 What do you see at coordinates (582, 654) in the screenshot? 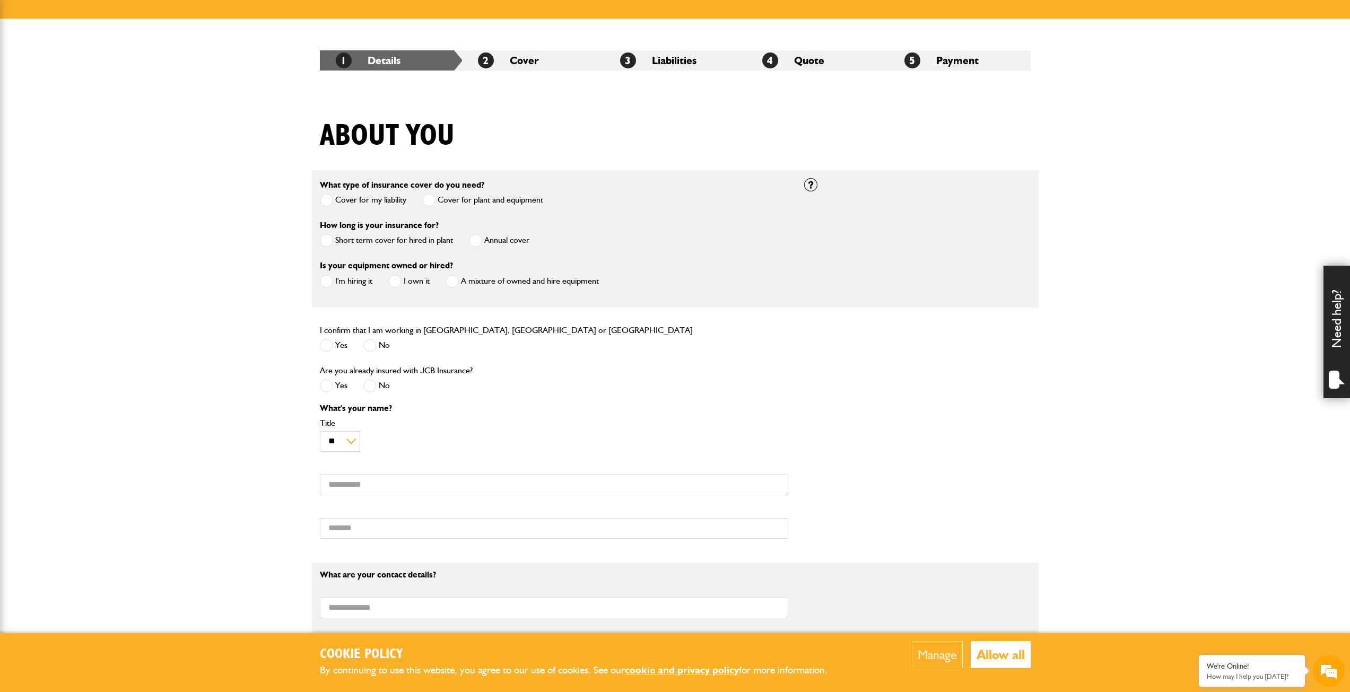
I see `h2: Cookie Policy` at bounding box center [582, 654].